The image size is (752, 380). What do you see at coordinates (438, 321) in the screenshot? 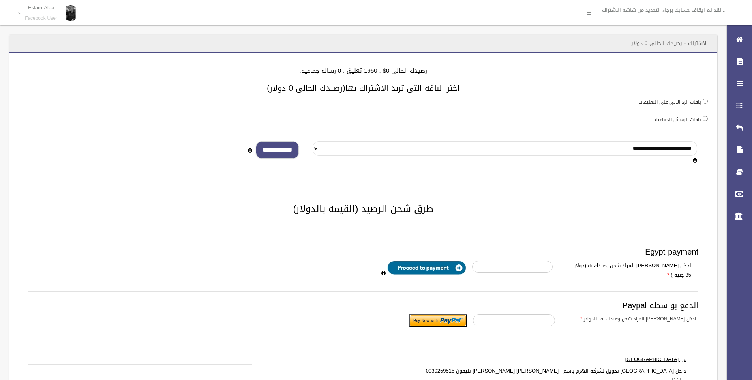
I see `input: Submit` at bounding box center [438, 321].